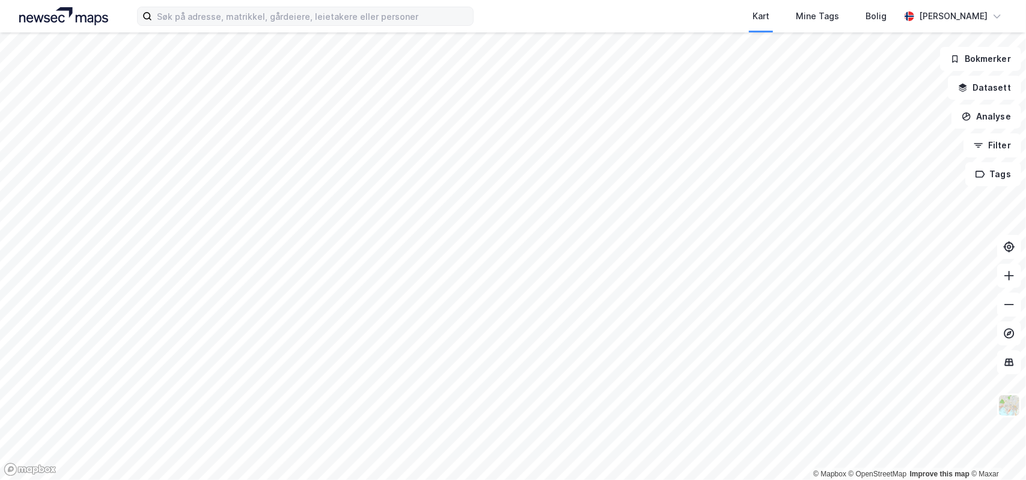 This screenshot has height=480, width=1026. I want to click on div: Kart, so click(761, 16).